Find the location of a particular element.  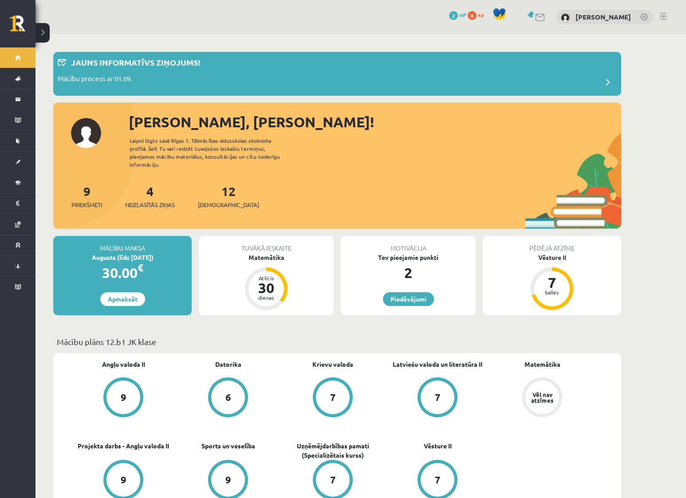

div: Motivācija is located at coordinates (408, 245).